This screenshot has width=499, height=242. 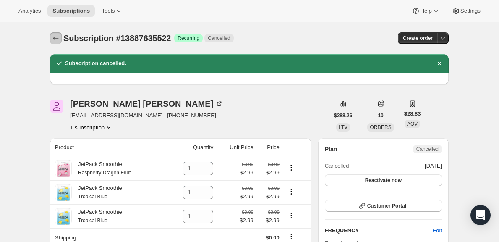 What do you see at coordinates (439, 63) in the screenshot?
I see `button: Dismiss notification` at bounding box center [439, 63].